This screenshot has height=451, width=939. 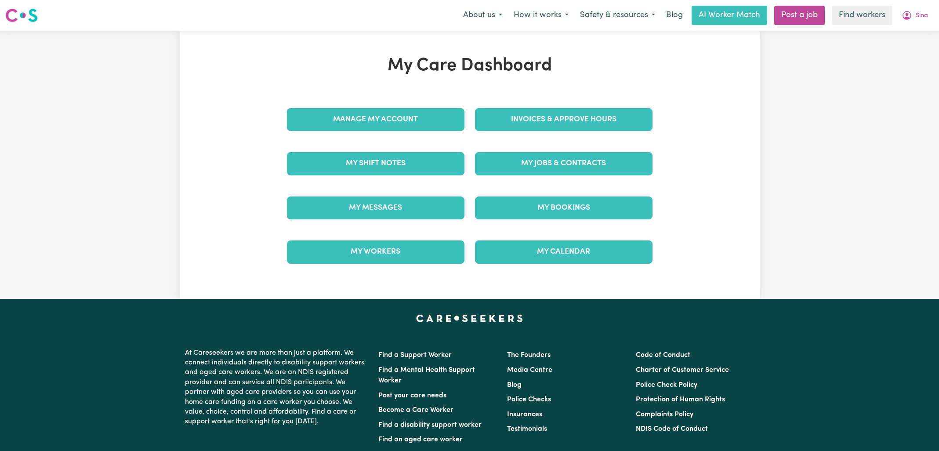 What do you see at coordinates (680, 399) in the screenshot?
I see `a: Protection of Human Rights` at bounding box center [680, 399].